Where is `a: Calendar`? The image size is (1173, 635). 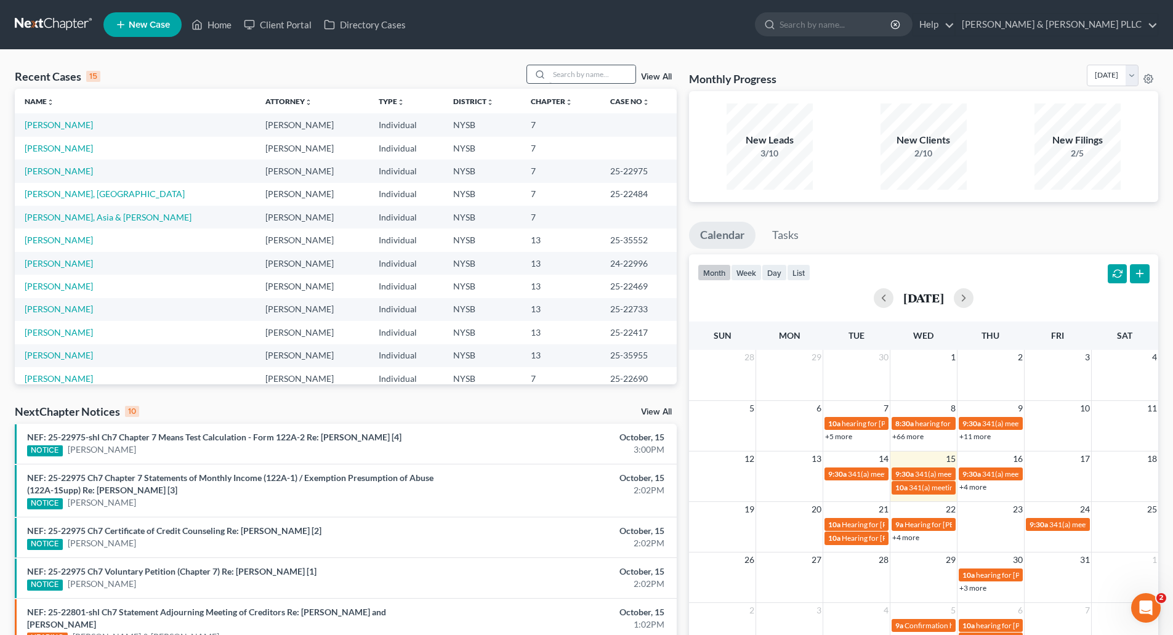
a: Calendar is located at coordinates (722, 235).